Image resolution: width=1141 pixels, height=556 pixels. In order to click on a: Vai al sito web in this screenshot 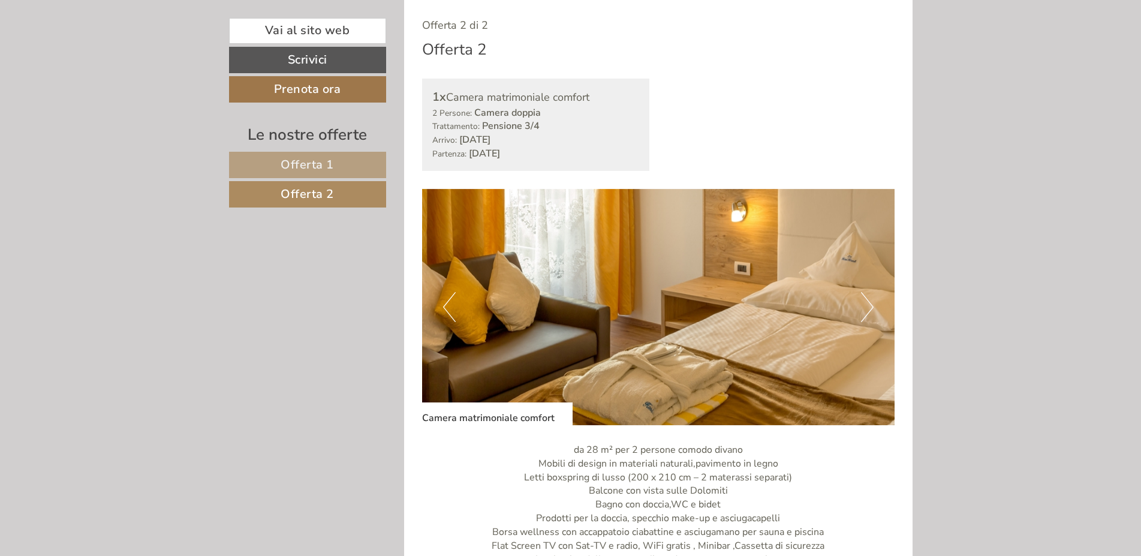, I will do `click(308, 31)`.